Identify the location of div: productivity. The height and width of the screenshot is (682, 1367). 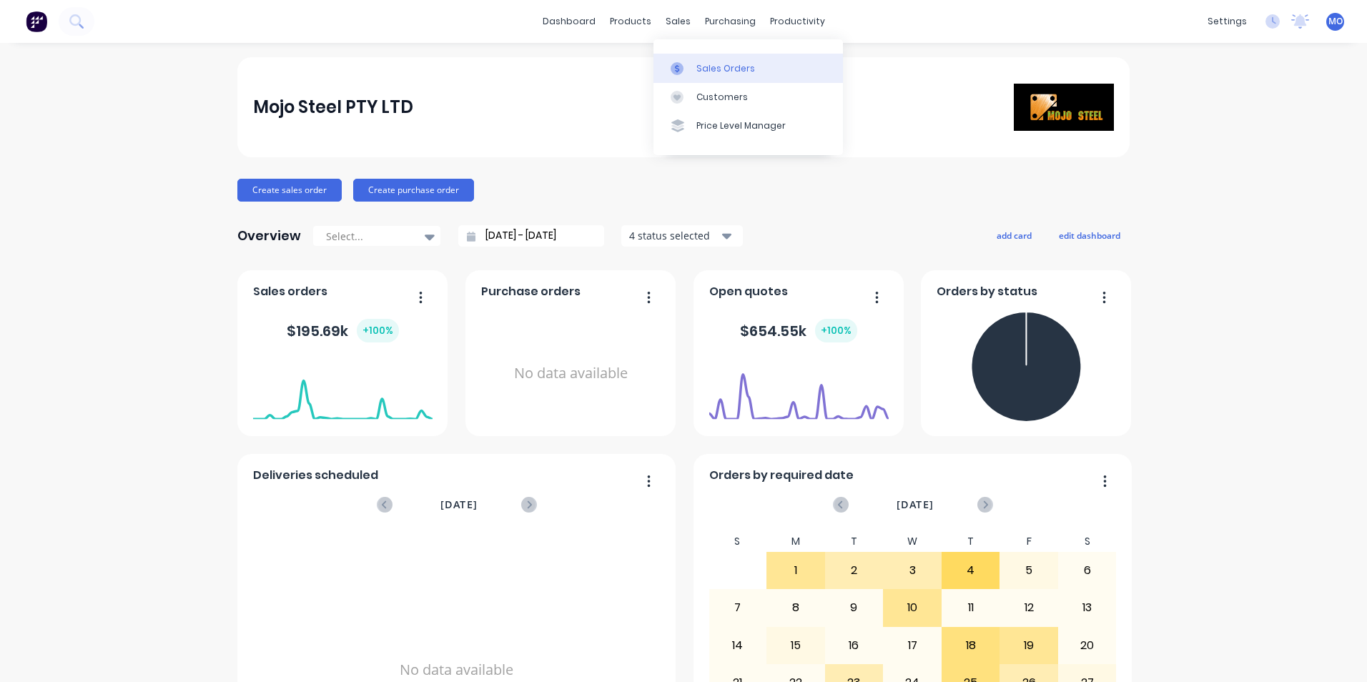
(797, 21).